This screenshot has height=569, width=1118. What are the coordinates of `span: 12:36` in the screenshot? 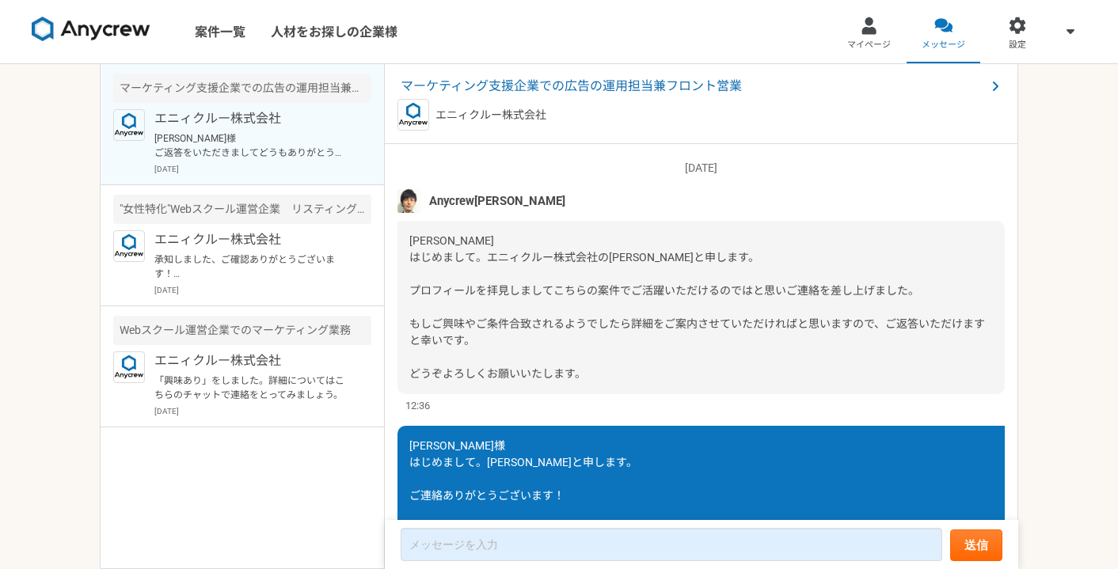 It's located at (417, 406).